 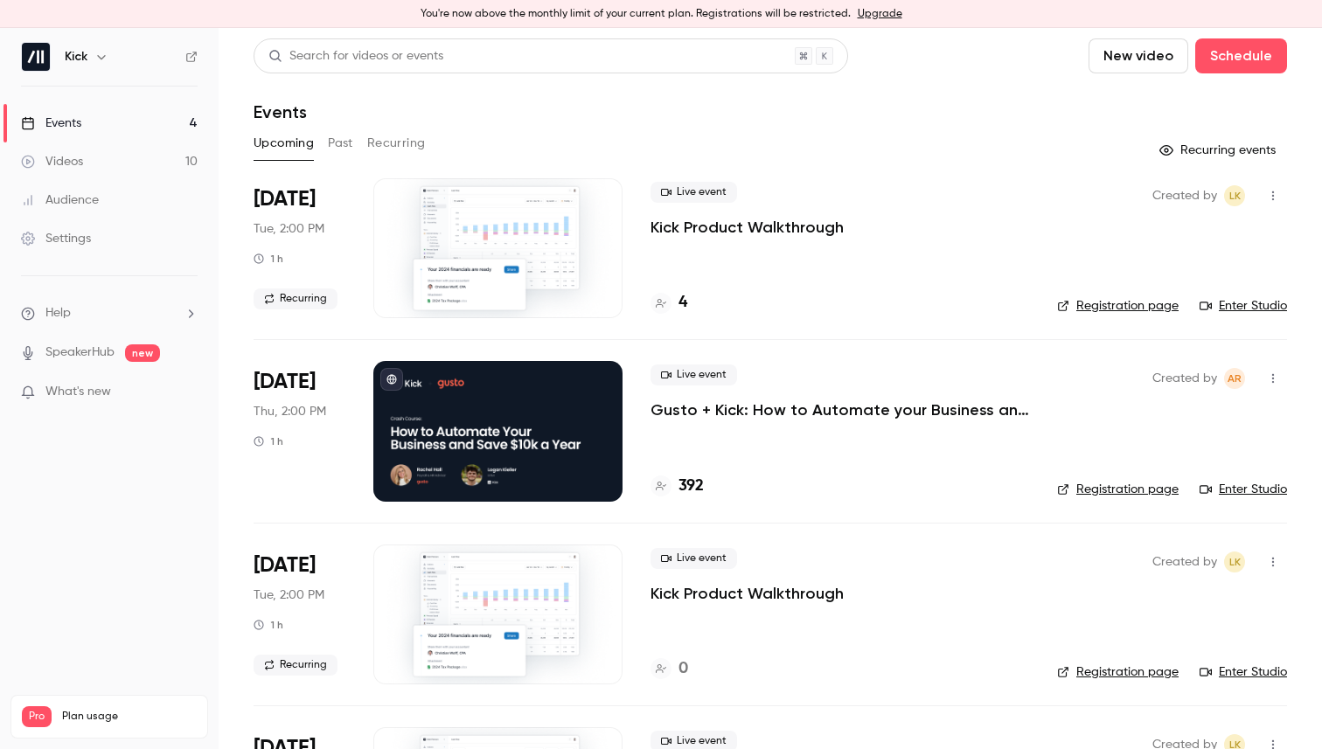 I want to click on div: Sep 25 Thu, 11:00 AM (America/Vancouver), so click(x=299, y=431).